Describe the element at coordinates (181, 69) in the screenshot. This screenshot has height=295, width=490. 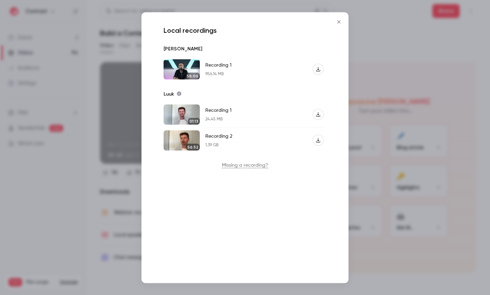
I see `img: Andy Ashton` at that location.